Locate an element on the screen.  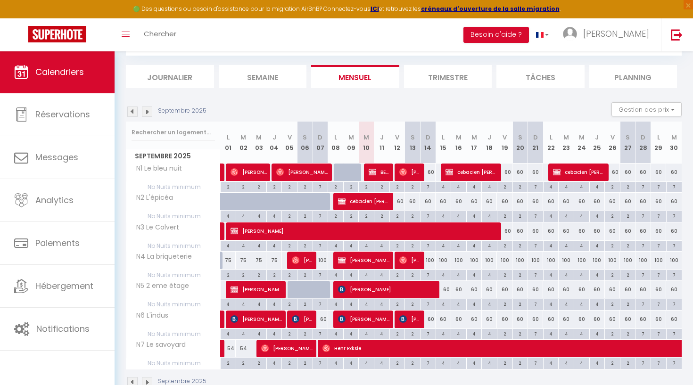
span: Nb Nuits minimum is located at coordinates (173, 275).